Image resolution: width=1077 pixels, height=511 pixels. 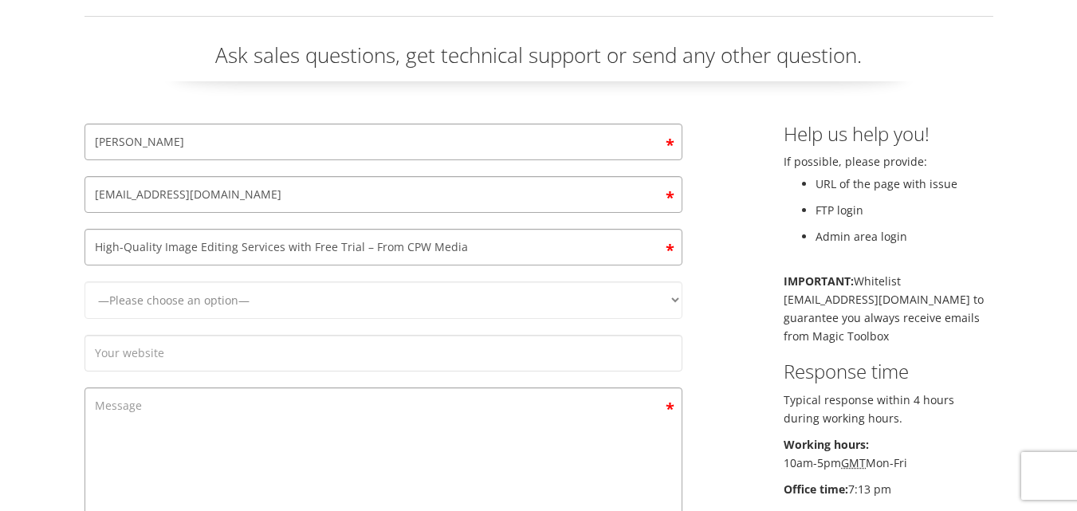 What do you see at coordinates (888, 454) in the screenshot?
I see `p: 10am-5pm Mon-Fri` at bounding box center [888, 454].